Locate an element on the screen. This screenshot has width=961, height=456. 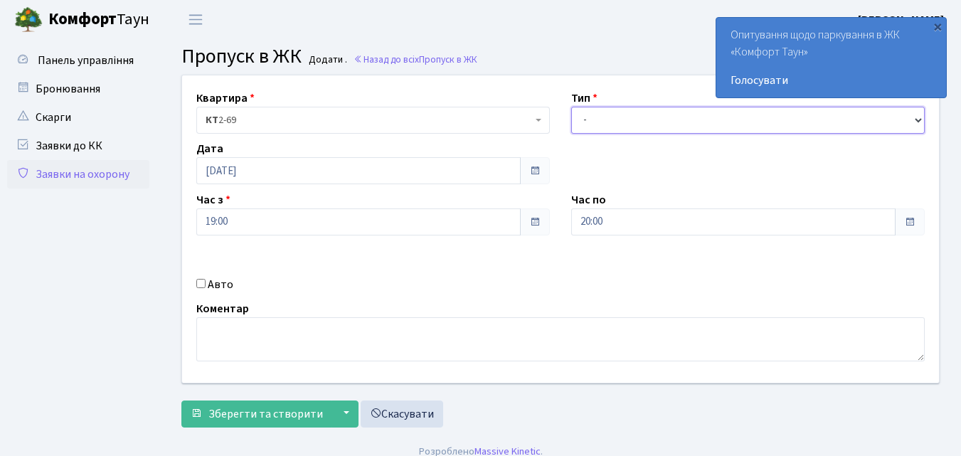
img: logo.png is located at coordinates (28, 20).